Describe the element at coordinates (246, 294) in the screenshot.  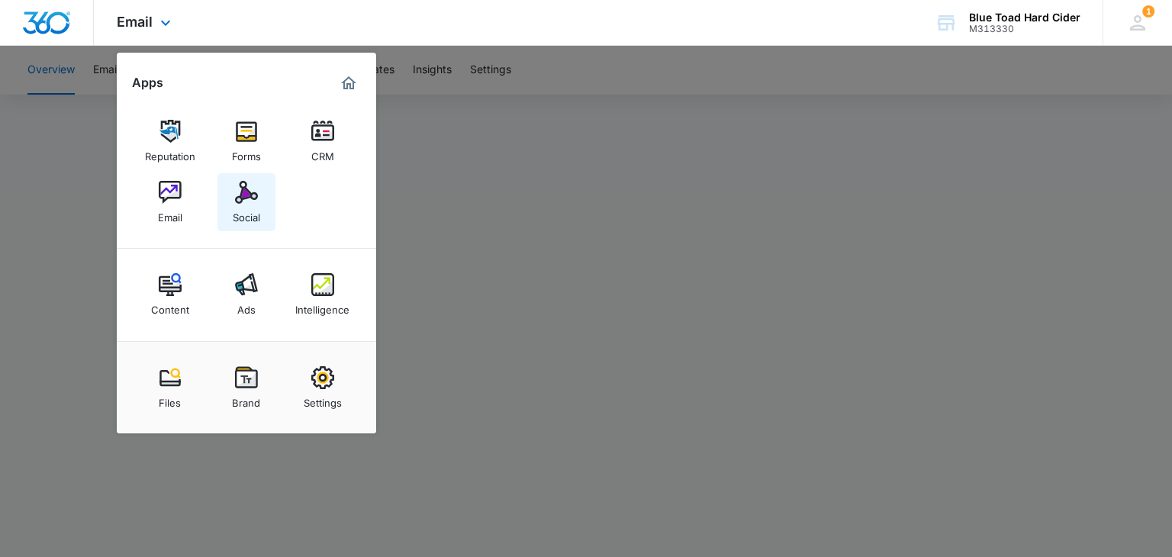
I see `a: Ads` at that location.